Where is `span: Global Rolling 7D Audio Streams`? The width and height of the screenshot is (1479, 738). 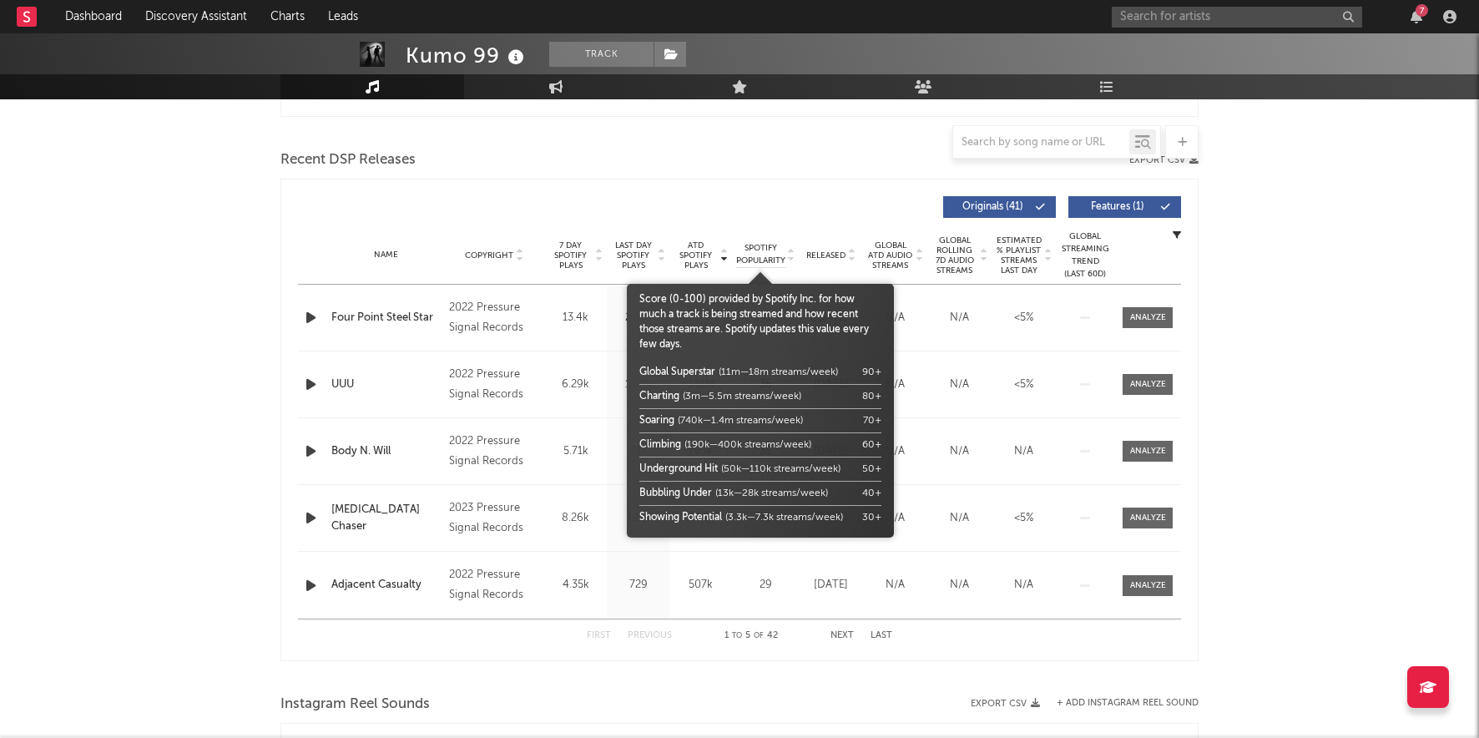 span: Global Rolling 7D Audio Streams is located at coordinates (954, 255).